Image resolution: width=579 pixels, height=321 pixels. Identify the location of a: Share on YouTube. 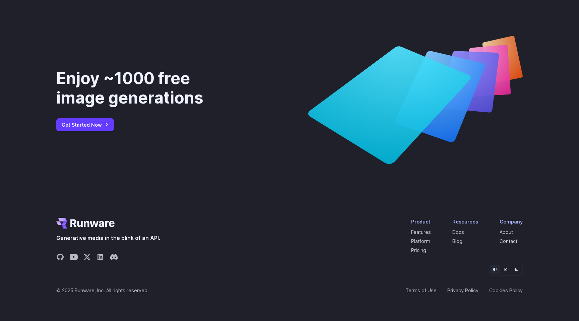
(74, 258).